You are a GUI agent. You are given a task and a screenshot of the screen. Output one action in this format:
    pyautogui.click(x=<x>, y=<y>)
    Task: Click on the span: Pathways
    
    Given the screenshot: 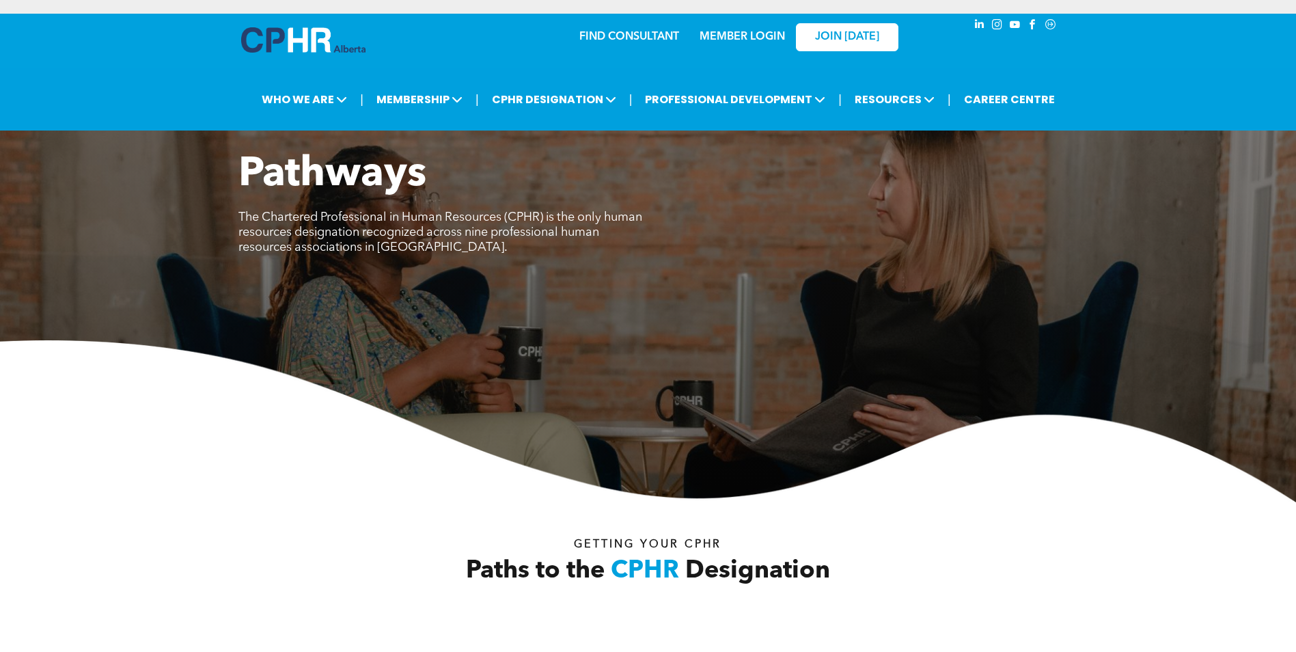 What is the action you would take?
    pyautogui.click(x=332, y=175)
    